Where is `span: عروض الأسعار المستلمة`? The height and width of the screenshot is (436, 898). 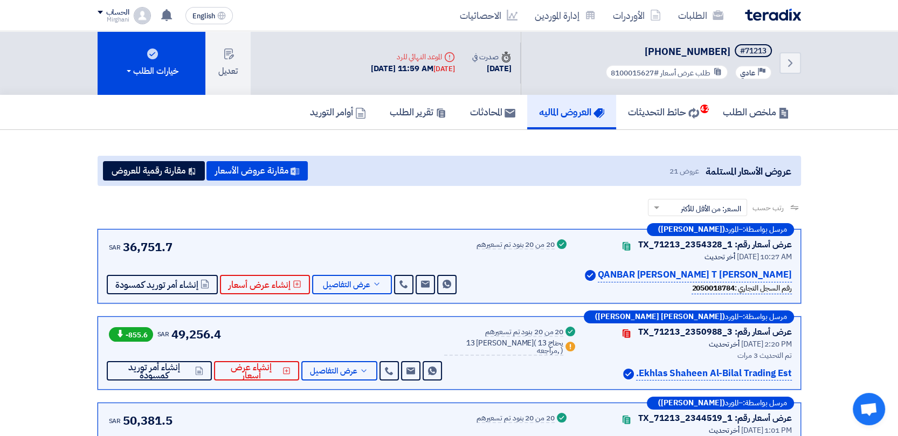 span: عروض الأسعار المستلمة is located at coordinates (747, 171).